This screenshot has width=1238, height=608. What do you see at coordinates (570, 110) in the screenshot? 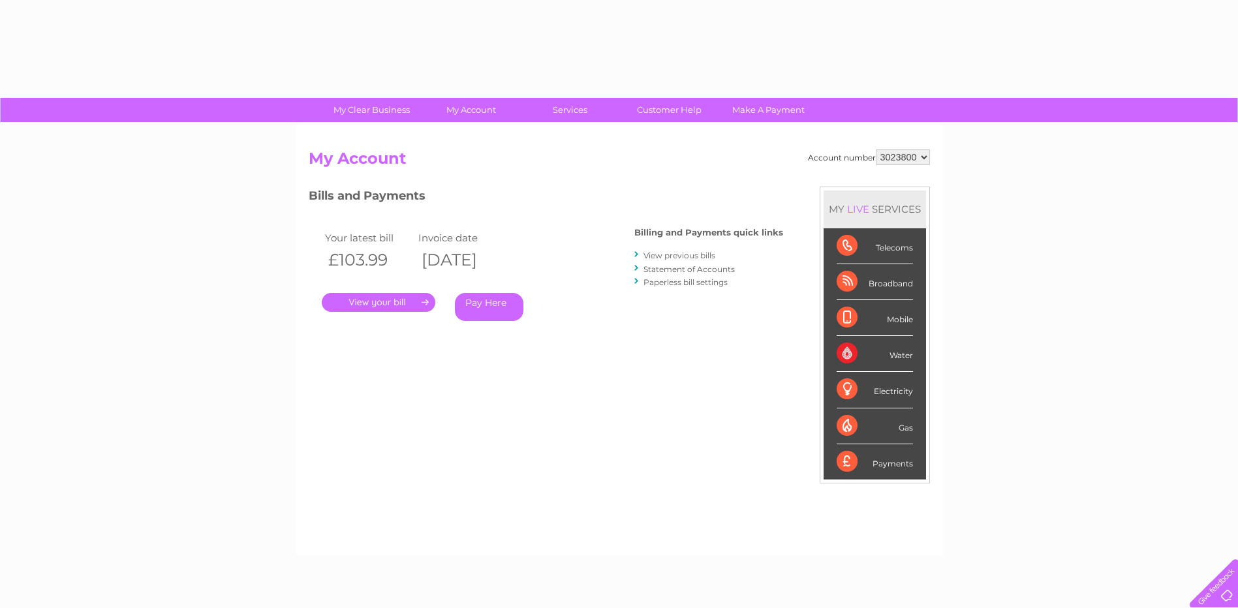
I see `a: Services` at bounding box center [570, 110].